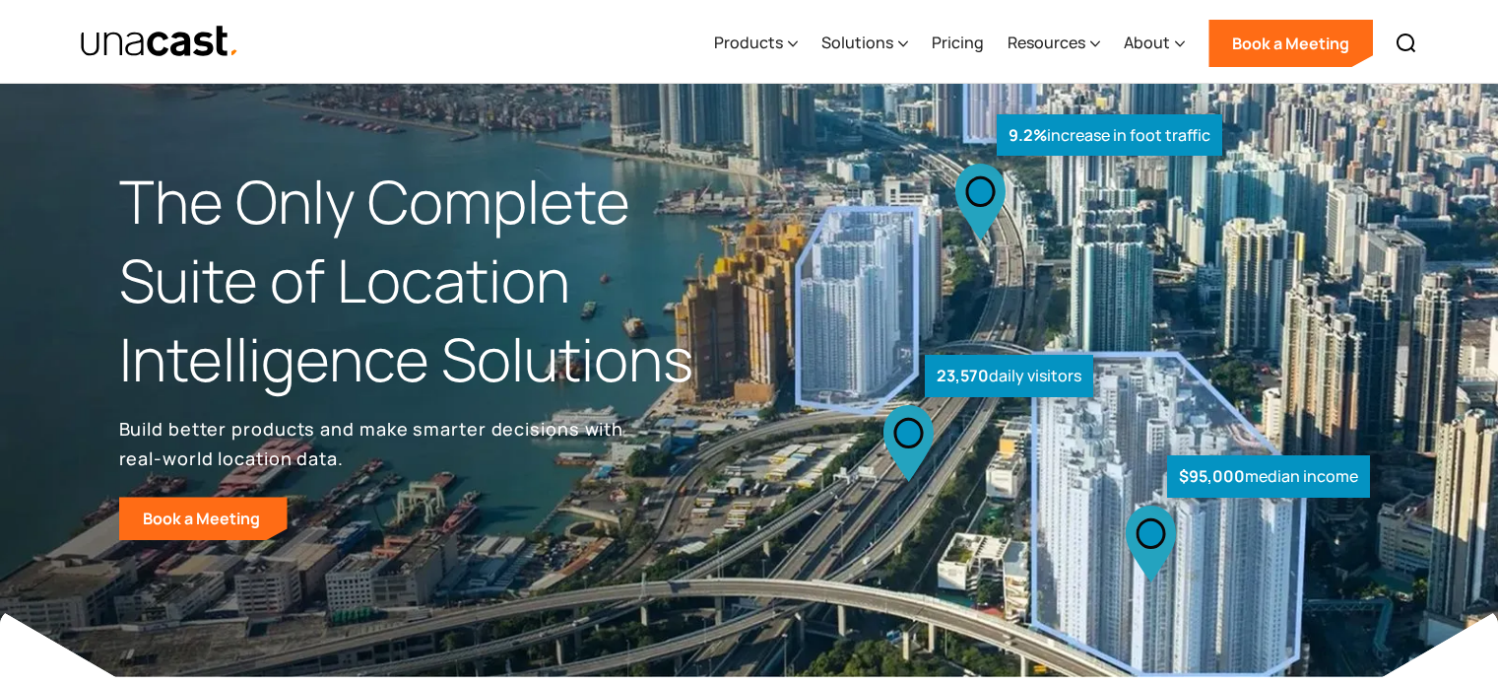  I want to click on strong: $95,000, so click(1211, 476).